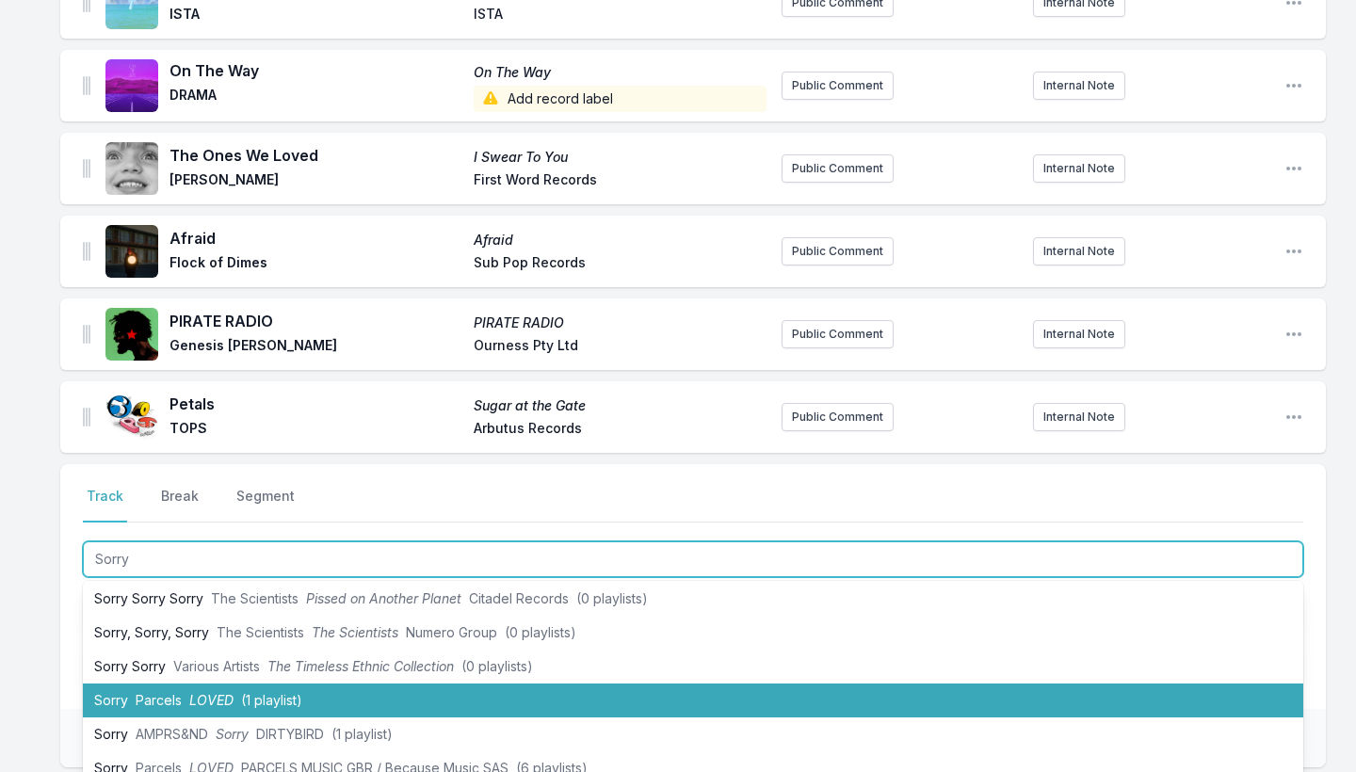 The width and height of the screenshot is (1356, 772). What do you see at coordinates (620, 430) in the screenshot?
I see `span: Arbutus Records` at bounding box center [620, 430].